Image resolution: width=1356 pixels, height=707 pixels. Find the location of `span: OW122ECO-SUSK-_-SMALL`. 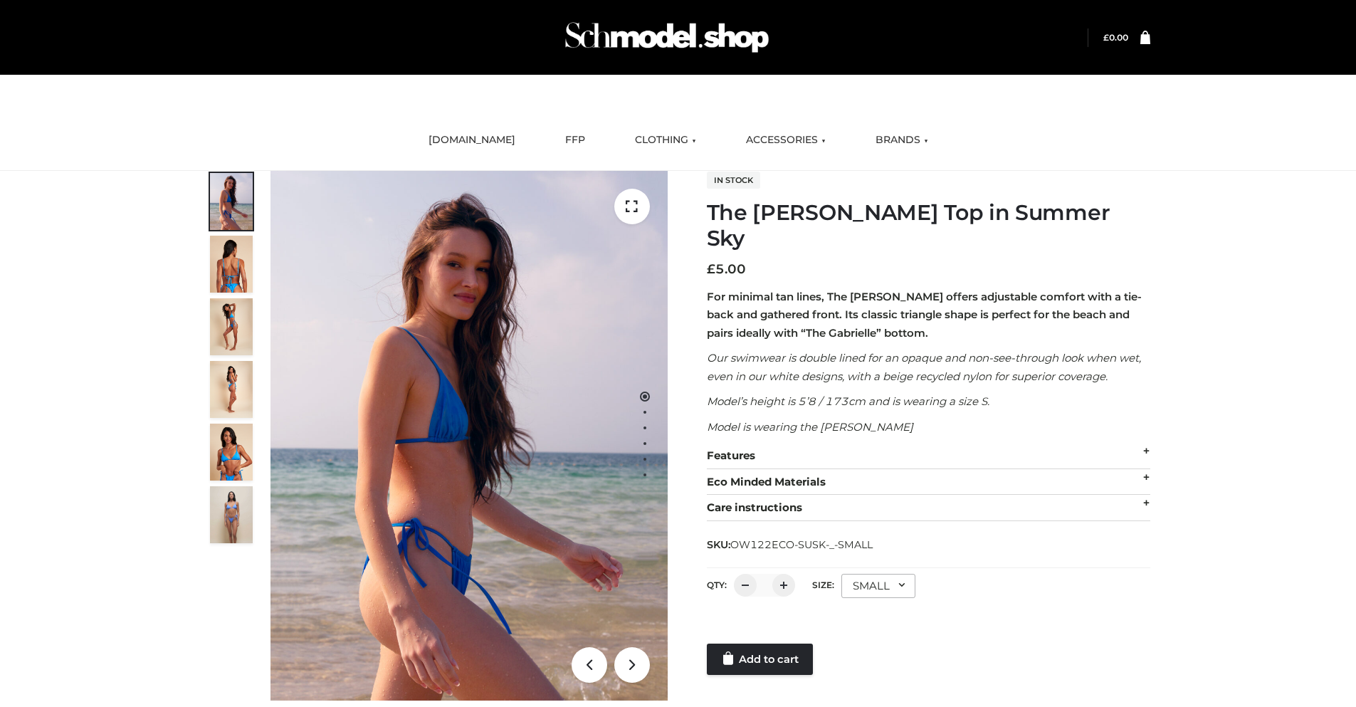

span: OW122ECO-SUSK-_-SMALL is located at coordinates (802, 545).